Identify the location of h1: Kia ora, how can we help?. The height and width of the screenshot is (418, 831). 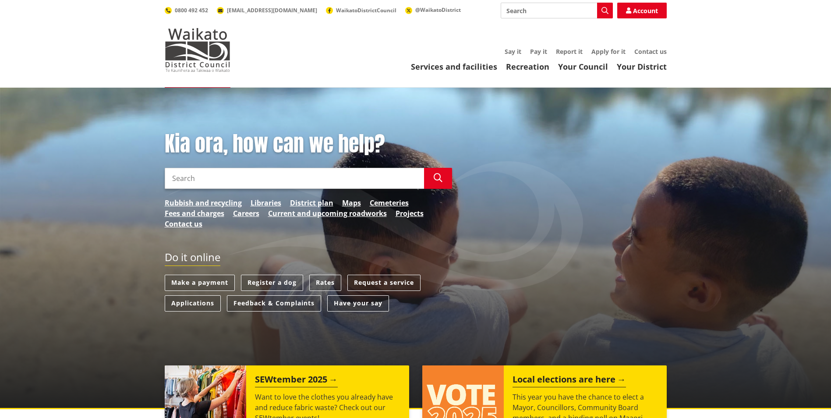
(308, 144).